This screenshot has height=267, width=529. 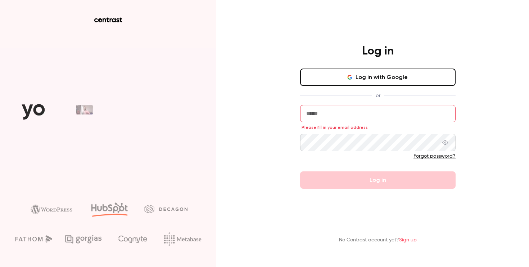 I want to click on h4: Log in, so click(x=378, y=51).